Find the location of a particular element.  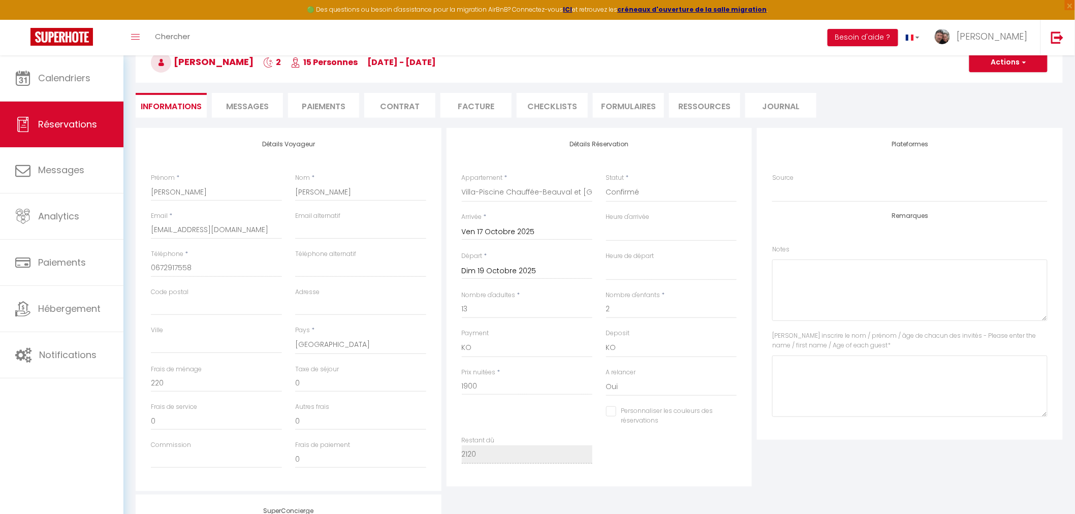

span: Paiements is located at coordinates (62, 262).